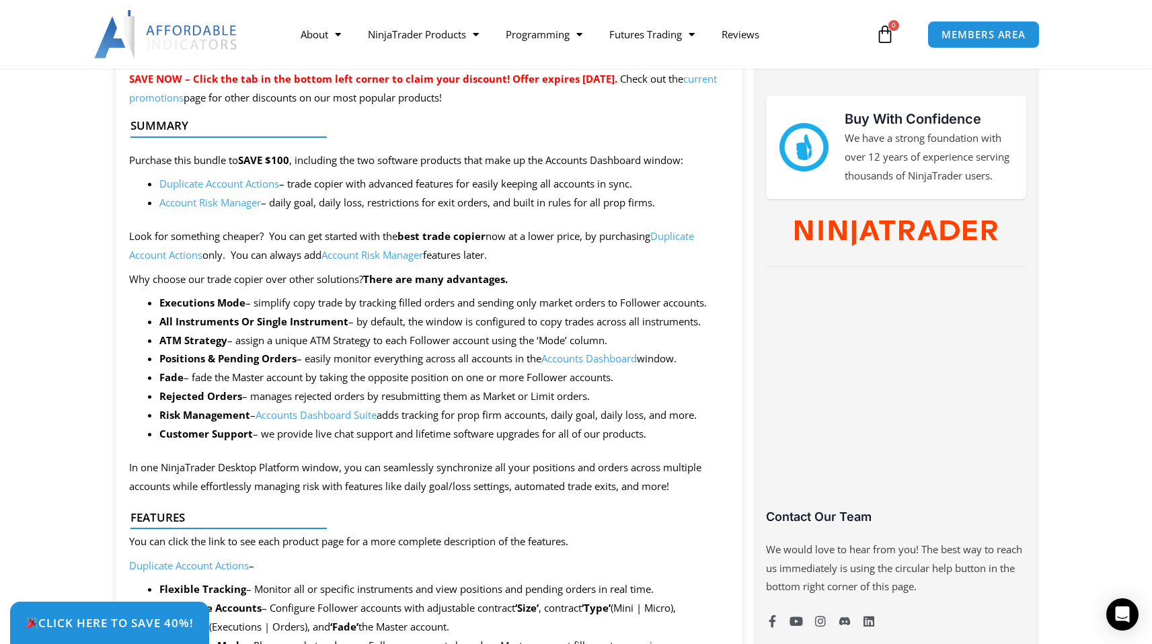  Describe the element at coordinates (983, 34) in the screenshot. I see `span: MEMBERS AREA` at that location.